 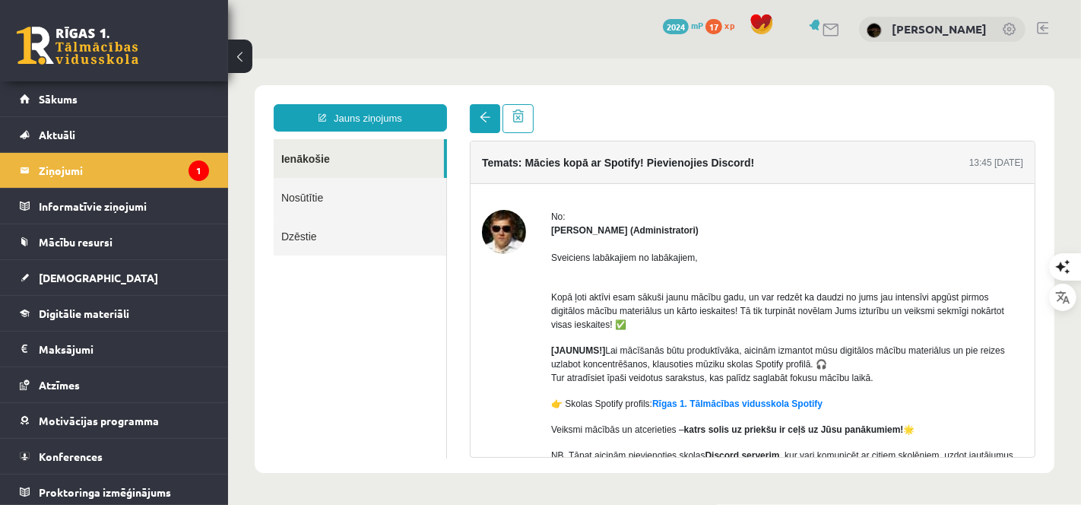 What do you see at coordinates (114, 349) in the screenshot?
I see `a: Maksājumi` at bounding box center [114, 349].